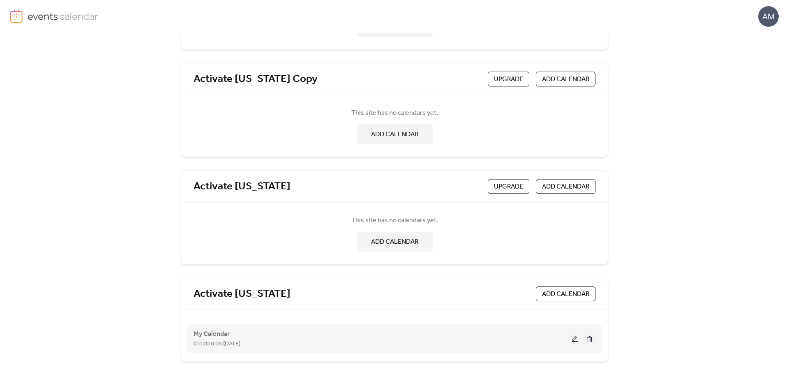  Describe the element at coordinates (769, 16) in the screenshot. I see `div: AM` at that location.